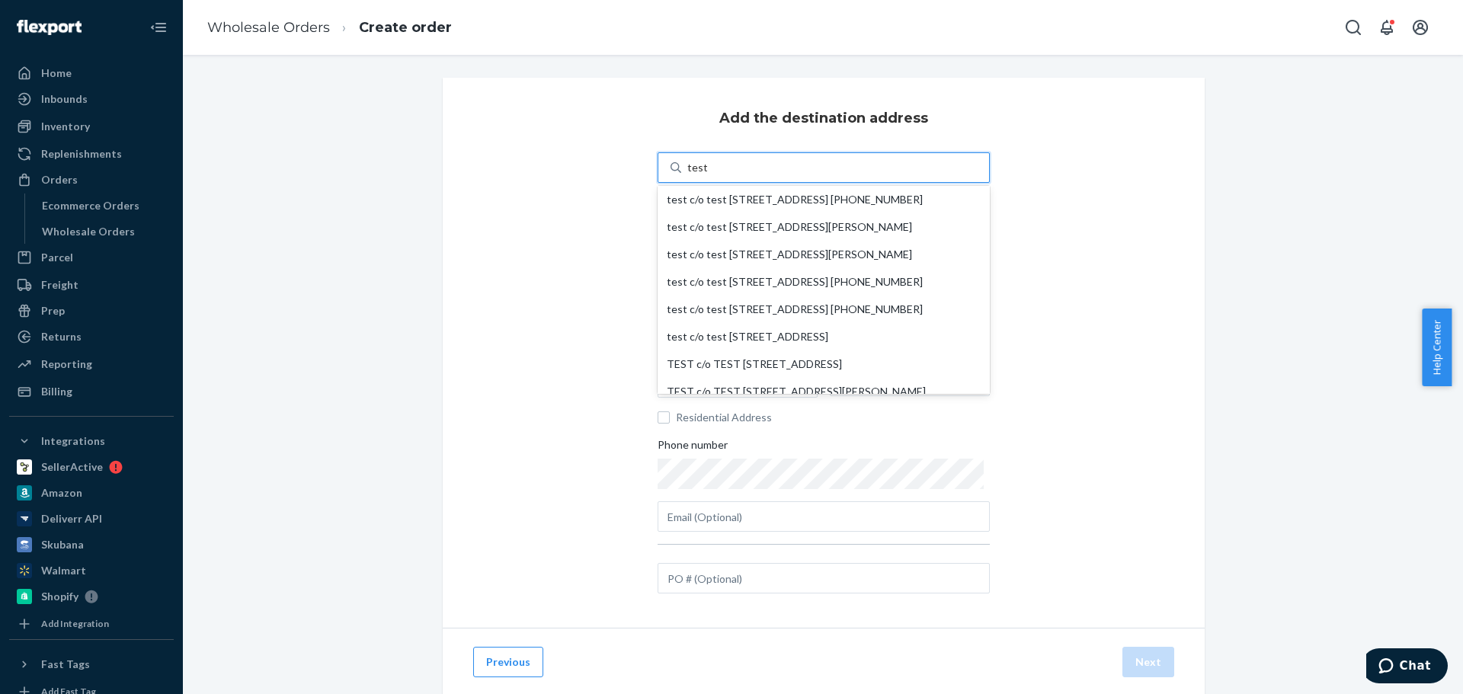 This screenshot has width=1463, height=694. I want to click on a: Prep, so click(91, 311).